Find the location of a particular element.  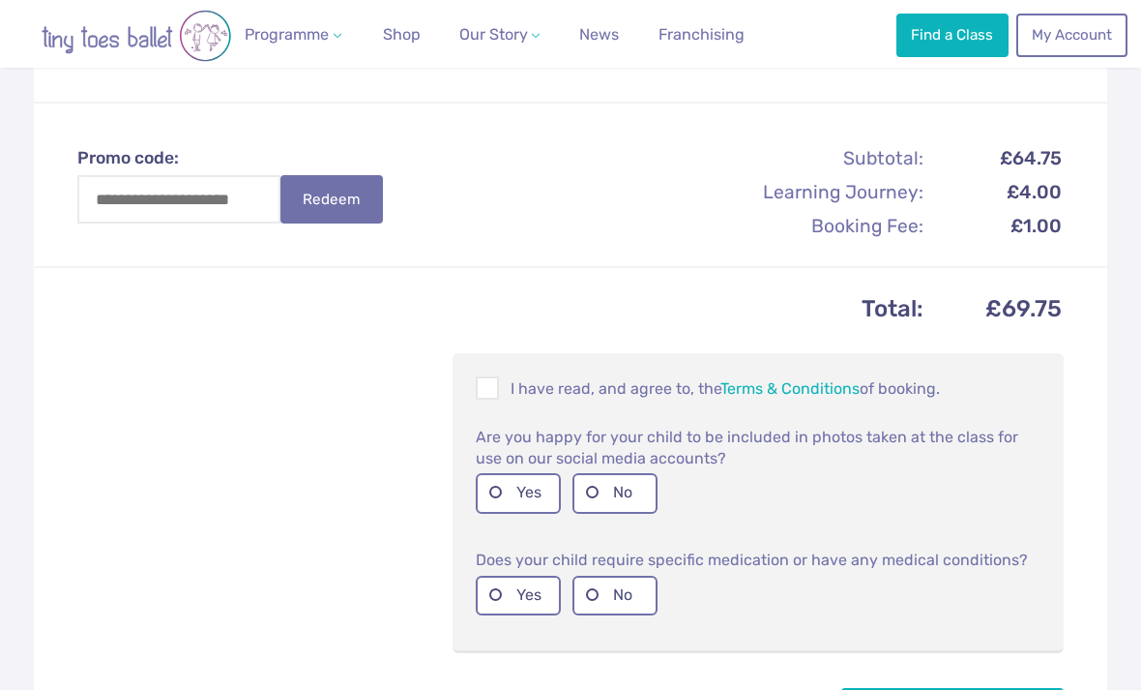

img: tiny toes ballet is located at coordinates (136, 36).